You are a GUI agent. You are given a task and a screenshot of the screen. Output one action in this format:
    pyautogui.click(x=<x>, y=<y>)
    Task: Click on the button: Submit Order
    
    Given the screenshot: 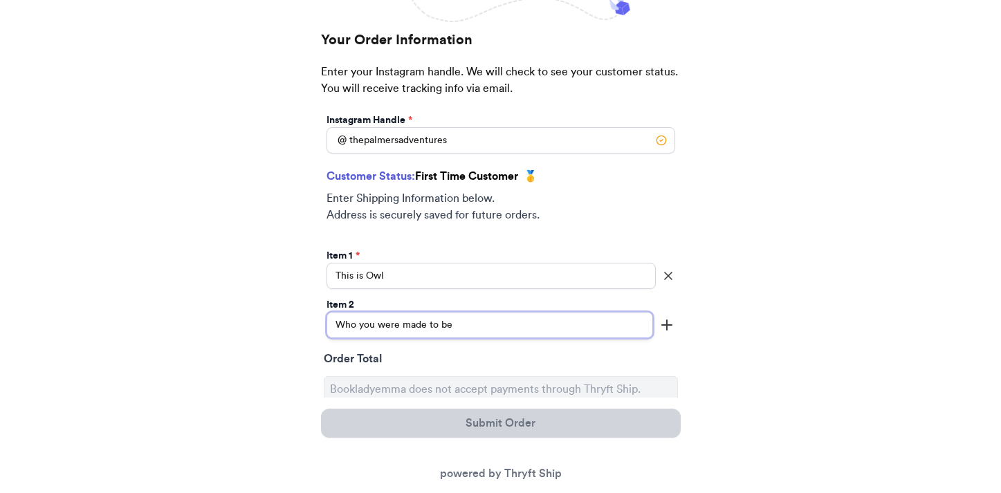 What is the action you would take?
    pyautogui.click(x=501, y=424)
    